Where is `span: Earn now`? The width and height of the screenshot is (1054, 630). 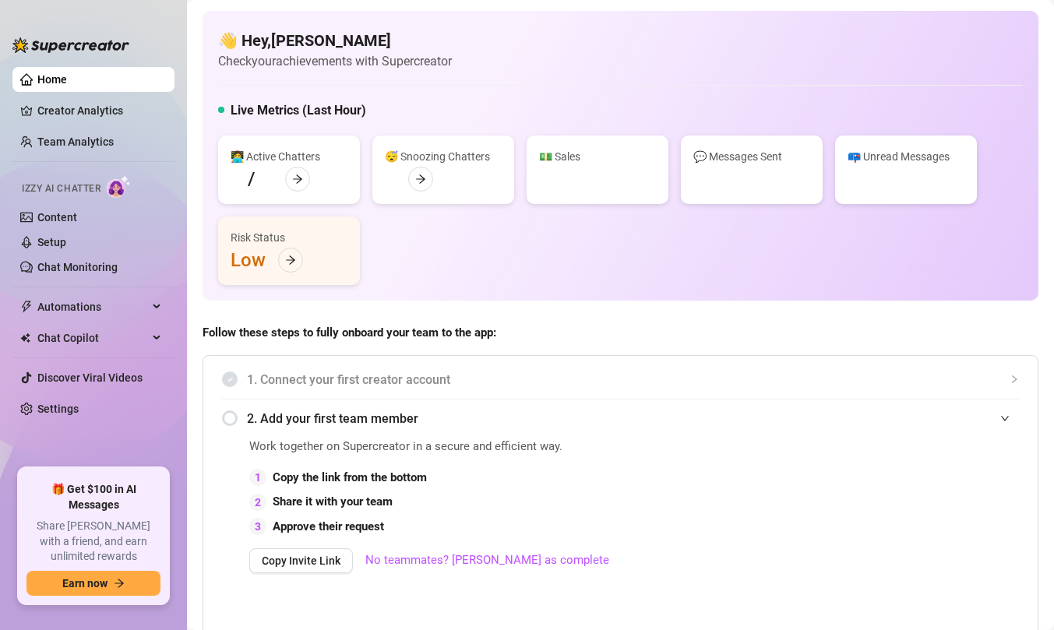
span: Earn now is located at coordinates (85, 584).